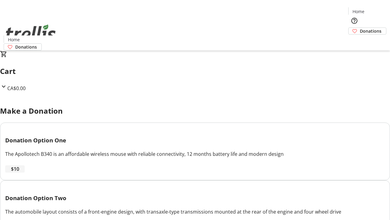 The width and height of the screenshot is (390, 220). Describe the element at coordinates (355, 41) in the screenshot. I see `button: Cart` at that location.